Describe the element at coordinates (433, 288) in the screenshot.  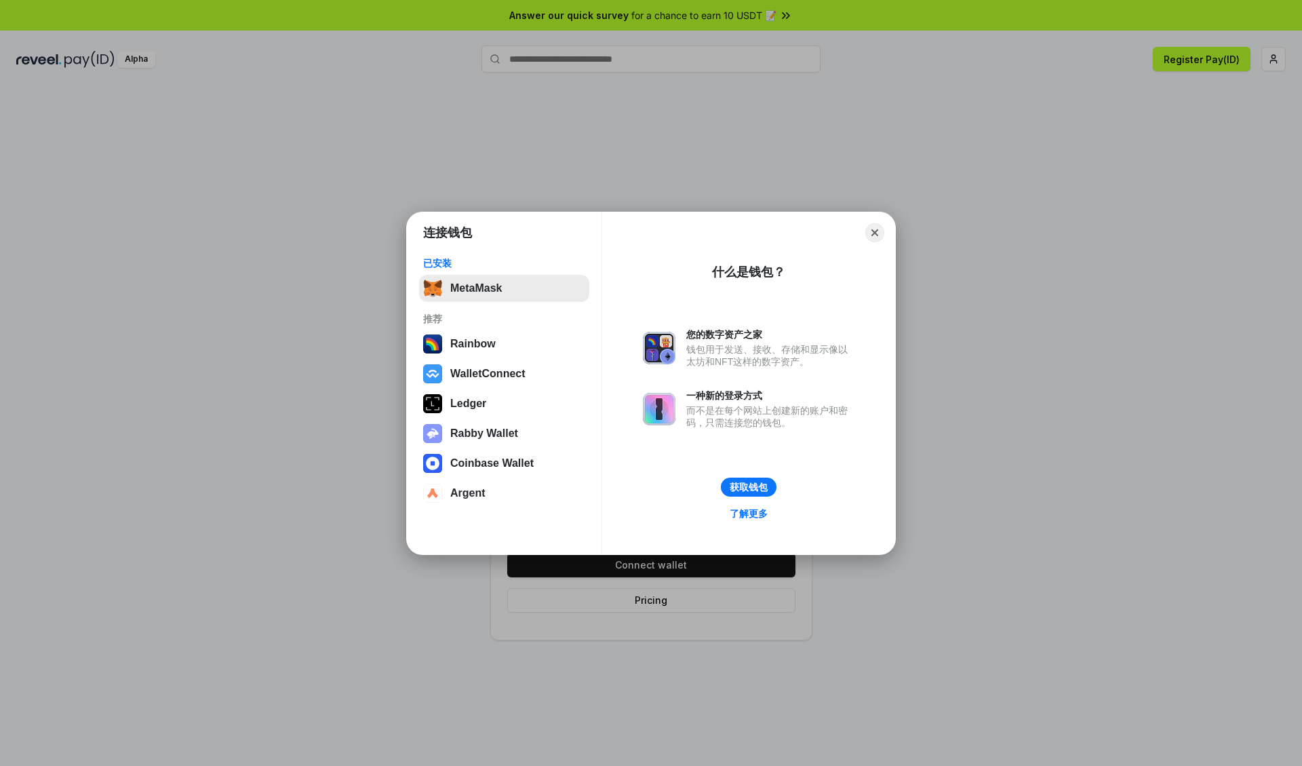
I see `img: svg+xml,%3Csvg%20fill%3D%22none%22%20height%3D%2233%22%20viewBox%3D%220%200%2035%2033%22%20width%...` at that location.